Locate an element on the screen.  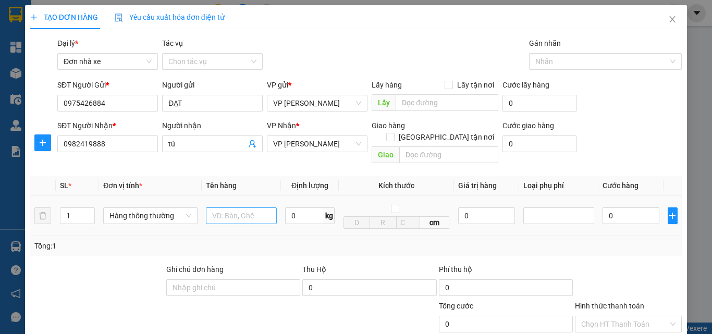
input: C is located at coordinates (408, 223).